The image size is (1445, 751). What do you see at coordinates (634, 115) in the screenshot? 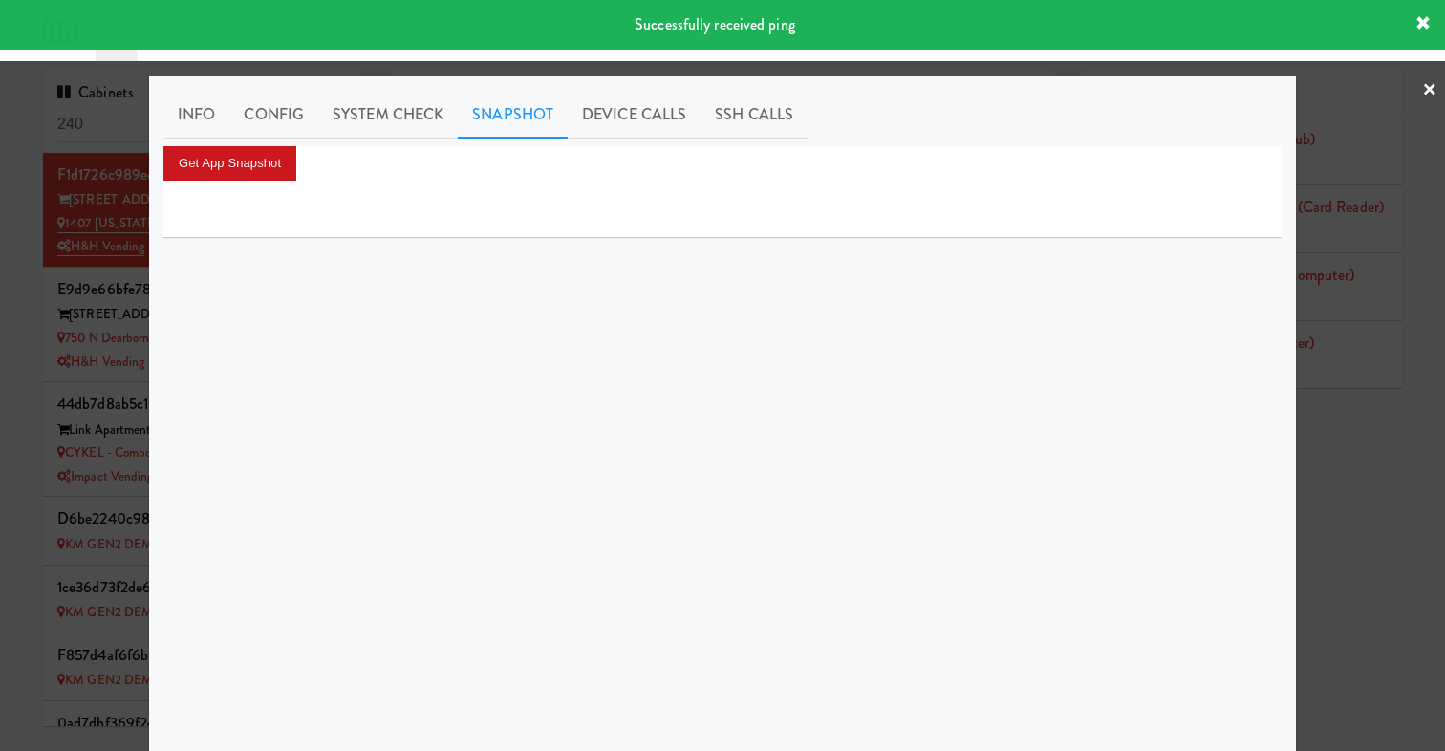
I see `a: Device Calls` at bounding box center [634, 115].